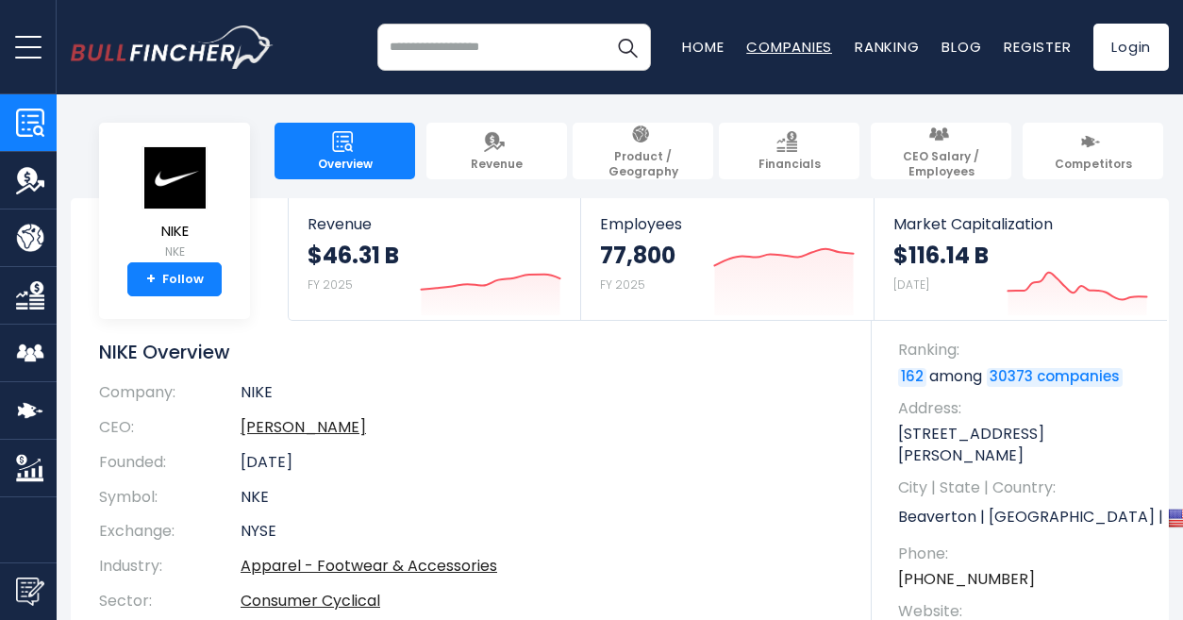 Image resolution: width=1183 pixels, height=620 pixels. I want to click on a: Ranking, so click(887, 46).